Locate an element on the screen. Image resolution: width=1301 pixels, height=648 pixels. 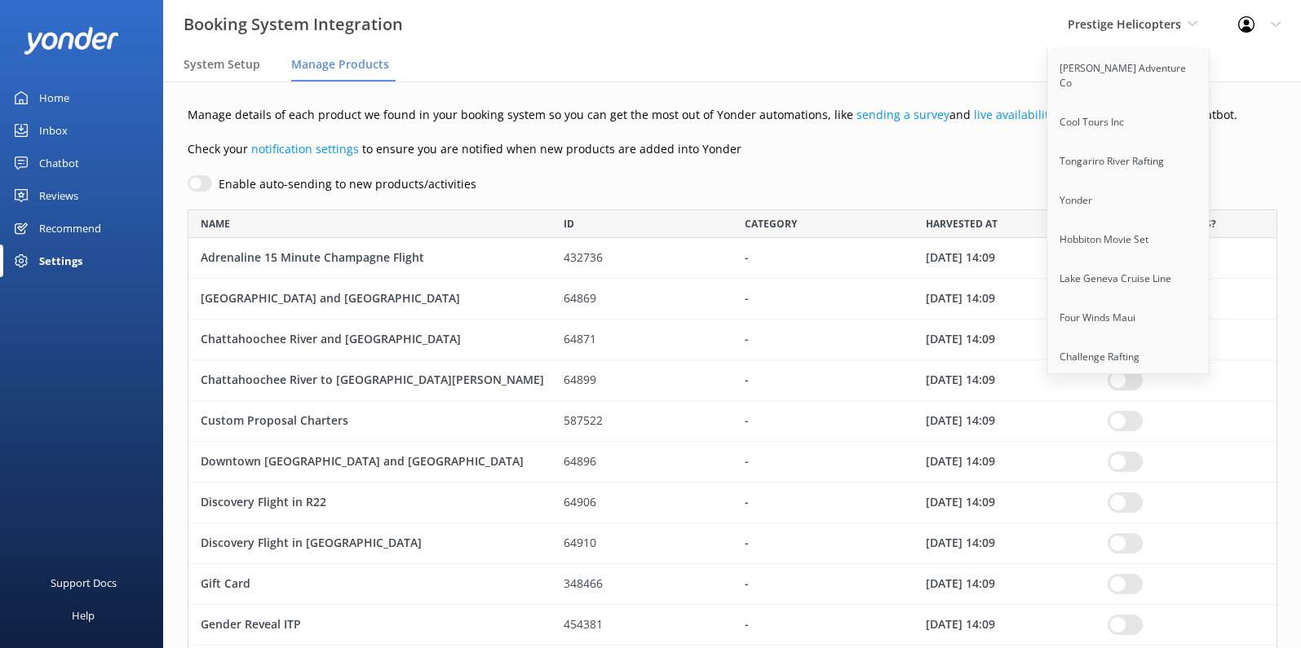
h3: Booking System Integration is located at coordinates (293, 24).